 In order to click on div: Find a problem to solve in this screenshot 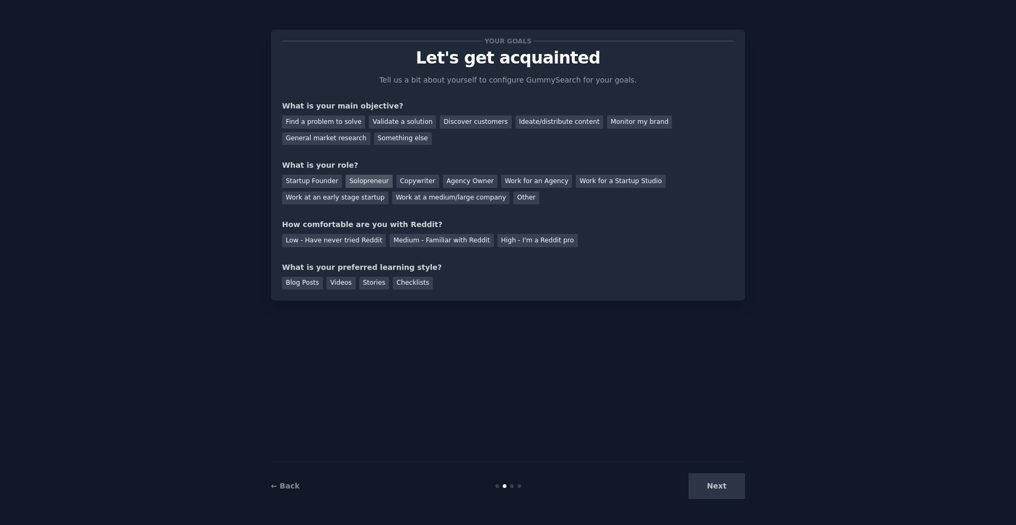, I will do `click(323, 122)`.